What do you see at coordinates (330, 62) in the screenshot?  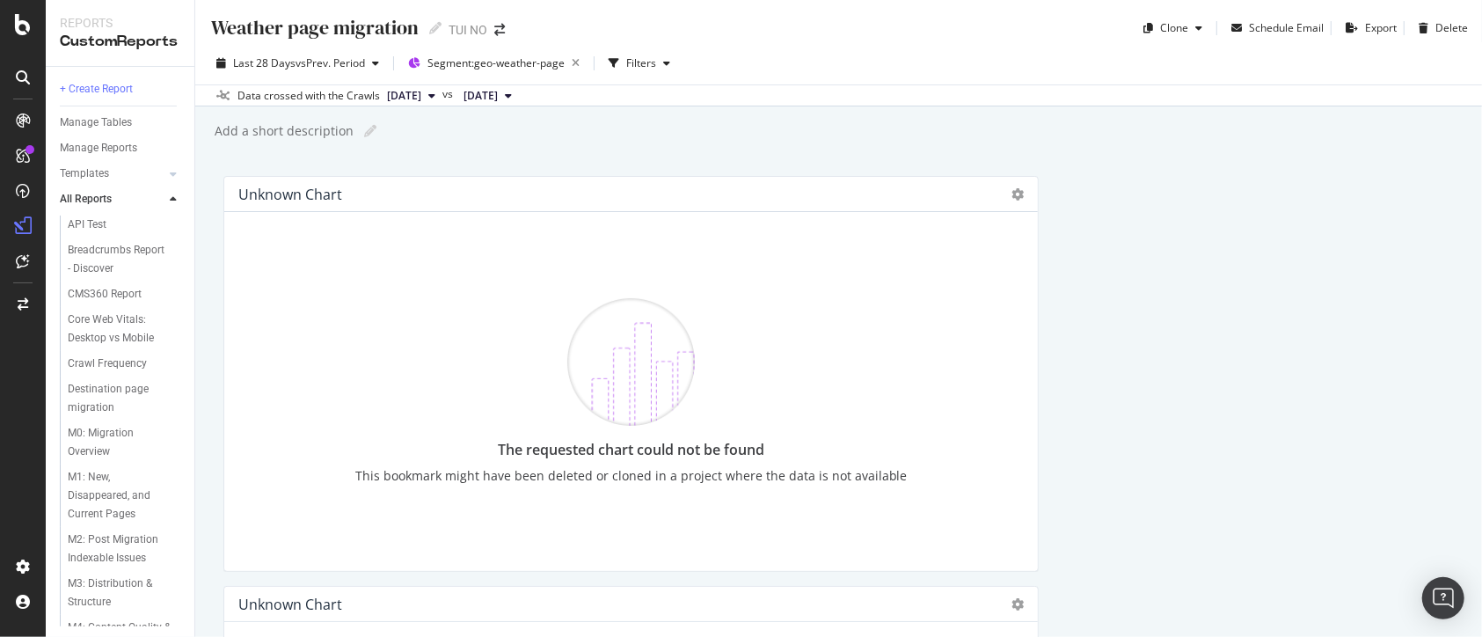 I see `span: vs Prev. Period` at bounding box center [330, 62].